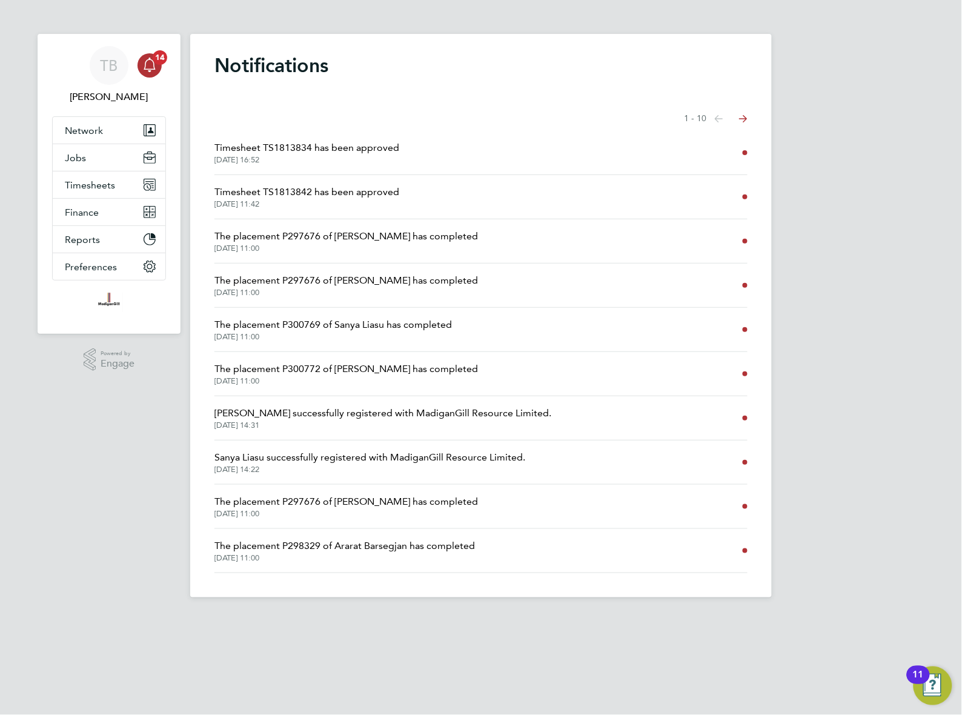  What do you see at coordinates (307, 192) in the screenshot?
I see `span: Timesheet TS1813842 has been approved` at bounding box center [307, 192].